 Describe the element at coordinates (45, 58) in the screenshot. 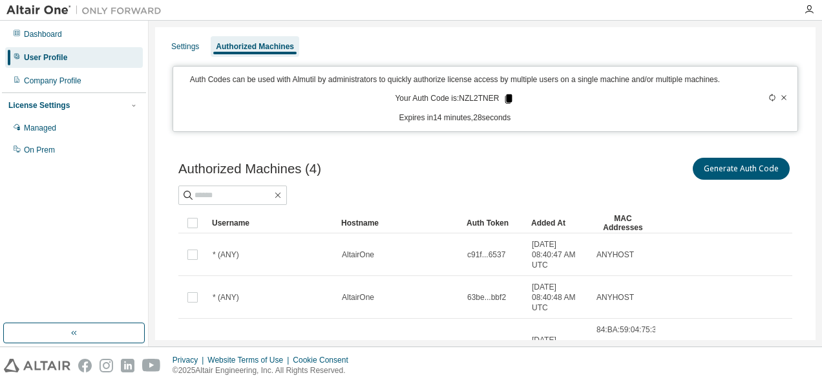

I see `div: User Profile` at that location.